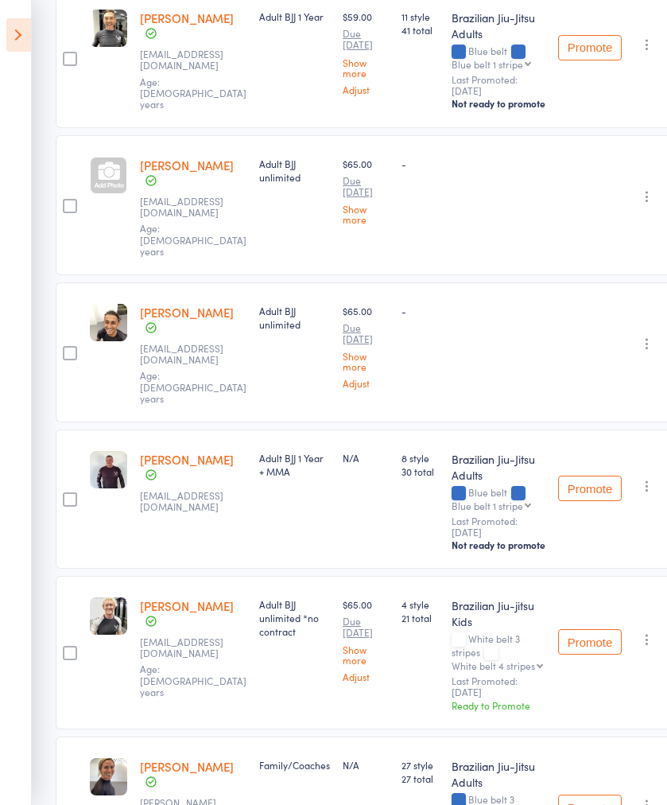 Image resolution: width=667 pixels, height=805 pixels. What do you see at coordinates (499, 651) in the screenshot?
I see `div: White belt 3 stripes` at bounding box center [499, 651].